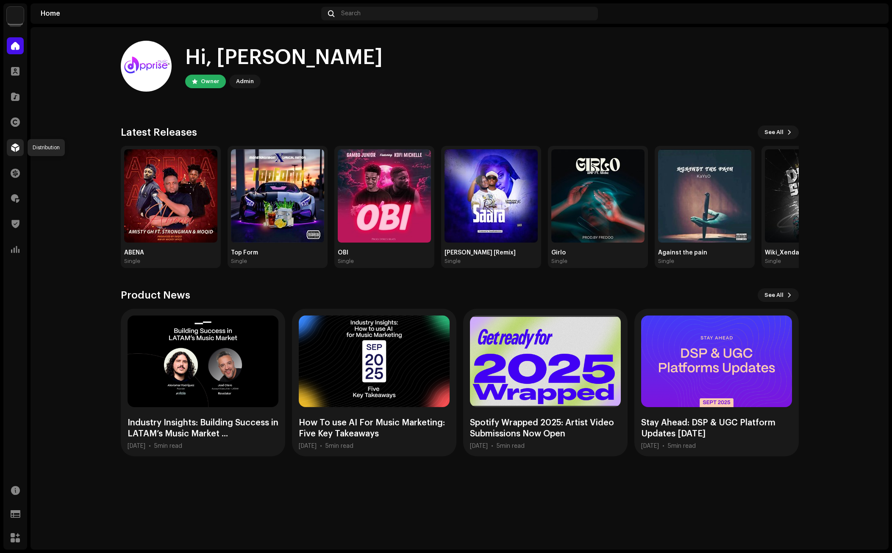 The width and height of the screenshot is (892, 553). What do you see at coordinates (598, 196) in the screenshot?
I see `img: 5a0a936b-7e0d-47a4-b27f-abdc9a83c0dc` at bounding box center [598, 196].